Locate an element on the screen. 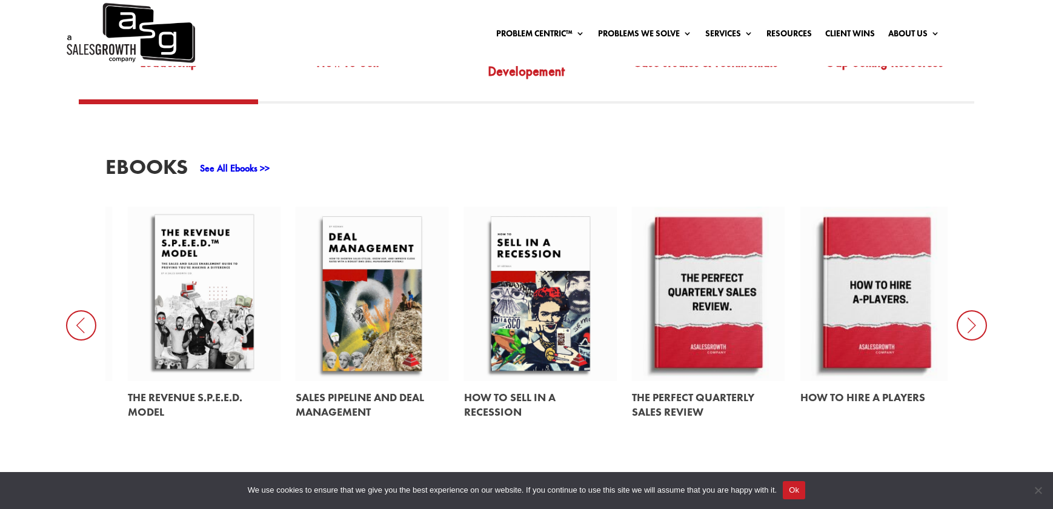  a: Leadership is located at coordinates (168, 72).